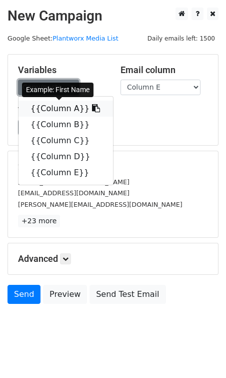 This screenshot has height=378, width=226. I want to click on a: Send, so click(24, 295).